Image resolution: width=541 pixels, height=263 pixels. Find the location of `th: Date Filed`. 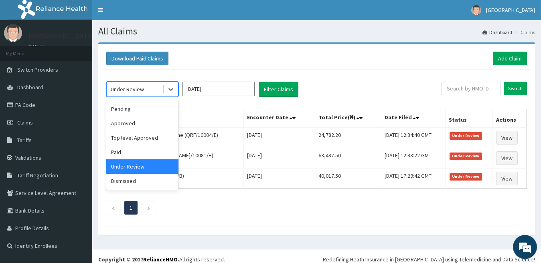

th: Date Filed is located at coordinates (413, 119).